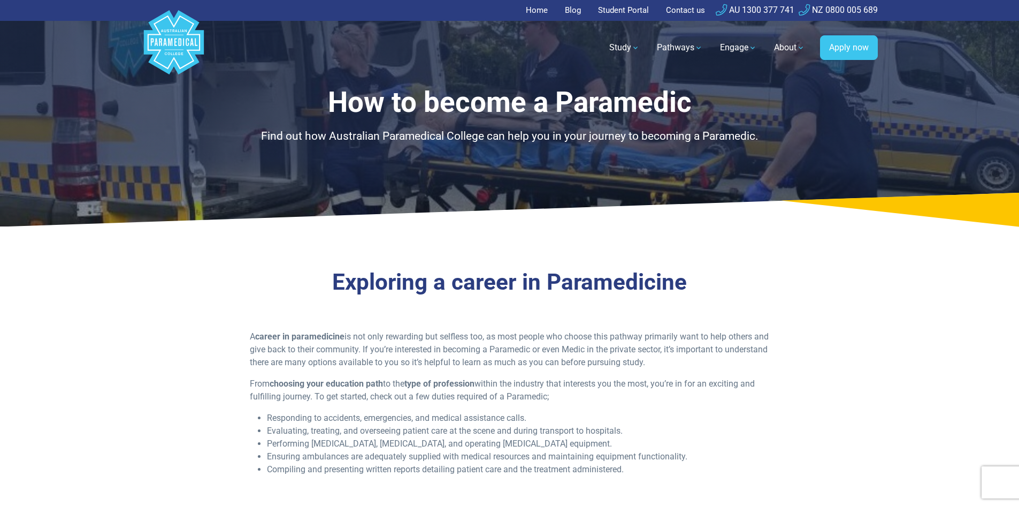  I want to click on h1: How to become a Paramedic, so click(510, 102).